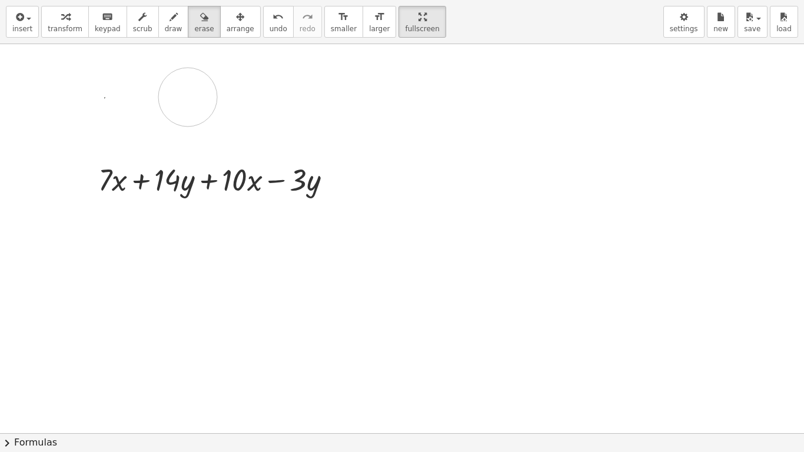 The width and height of the screenshot is (804, 452). What do you see at coordinates (379, 29) in the screenshot?
I see `span: larger` at bounding box center [379, 29].